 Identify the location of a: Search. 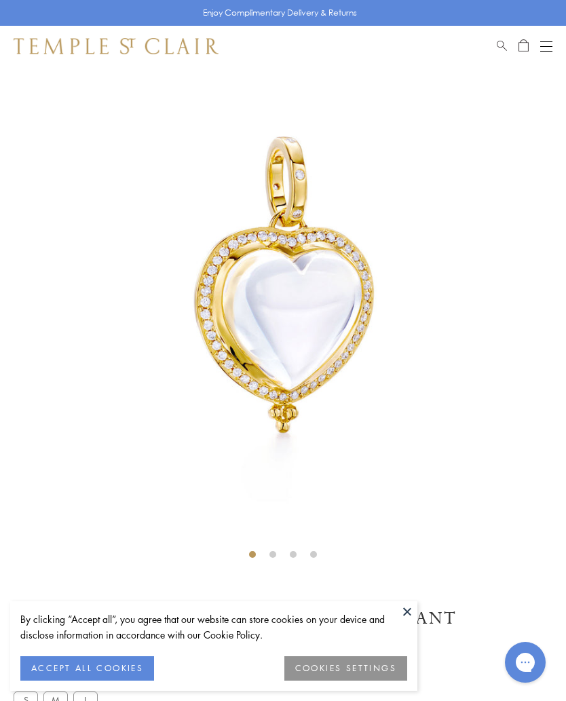
(502, 46).